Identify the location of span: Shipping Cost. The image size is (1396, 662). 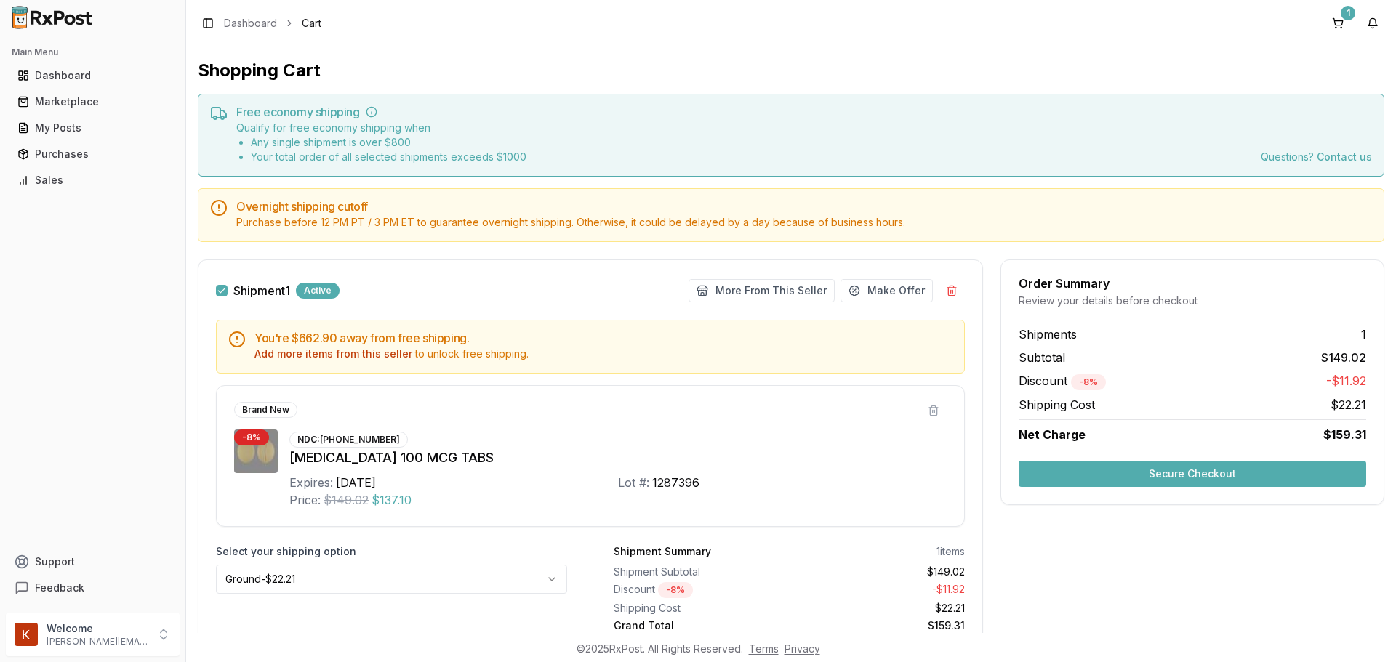
(1056, 405).